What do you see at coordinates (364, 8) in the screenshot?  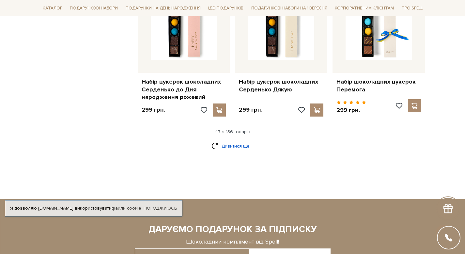 I see `a: Корпоративним клієнтам` at bounding box center [364, 8].